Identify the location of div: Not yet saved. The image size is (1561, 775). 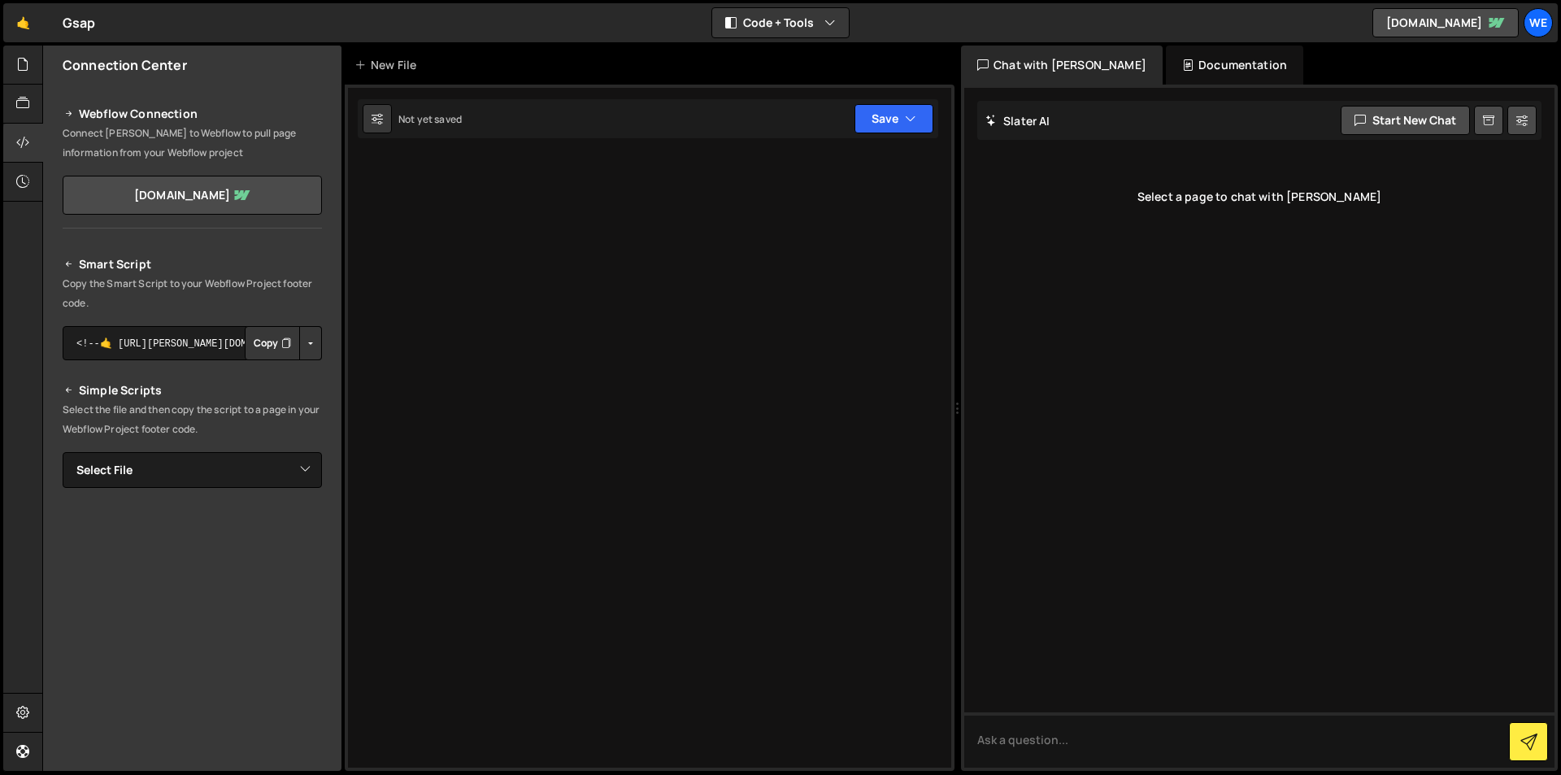
(430, 119).